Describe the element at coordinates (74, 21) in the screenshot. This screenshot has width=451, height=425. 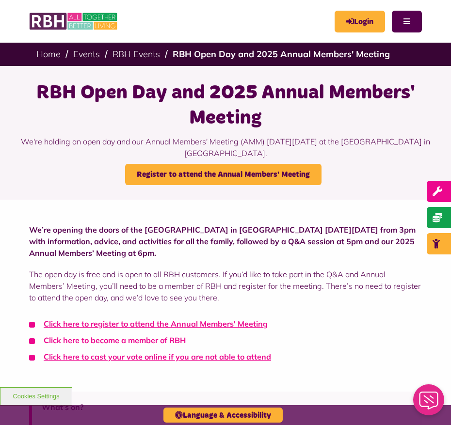
I see `img: RBH` at that location.